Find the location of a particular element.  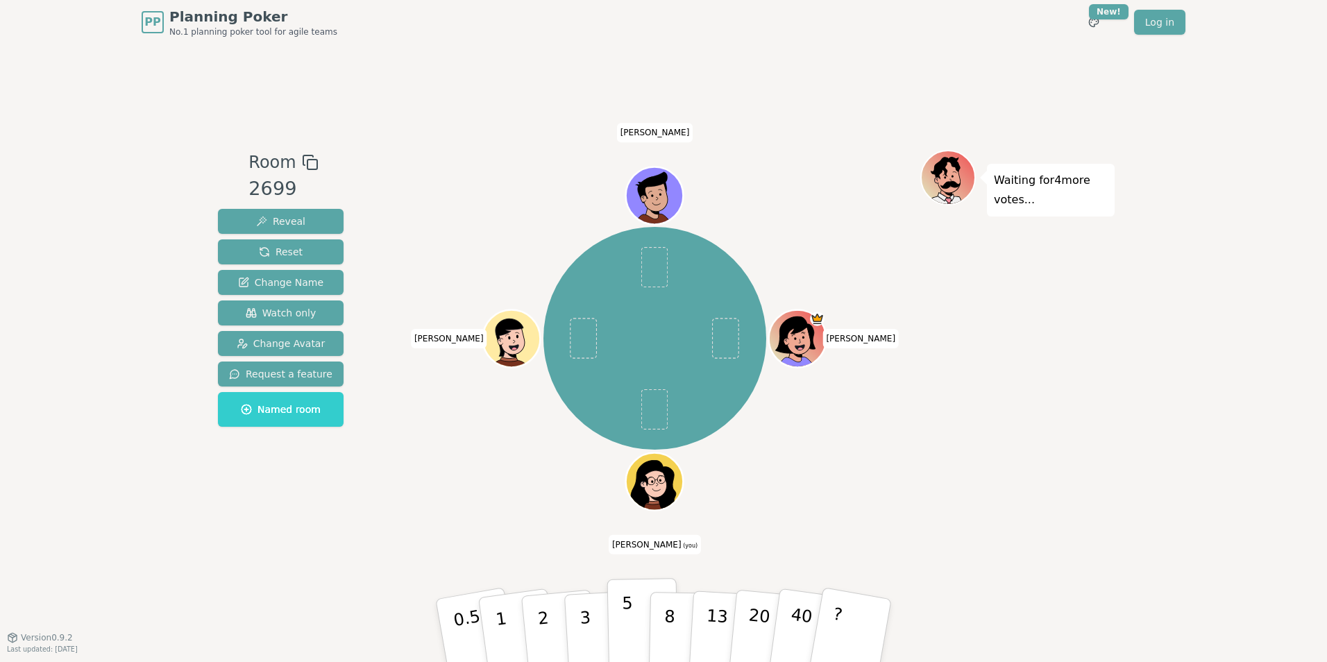

p: Waiting for 4 more votes... is located at coordinates (1050, 190).